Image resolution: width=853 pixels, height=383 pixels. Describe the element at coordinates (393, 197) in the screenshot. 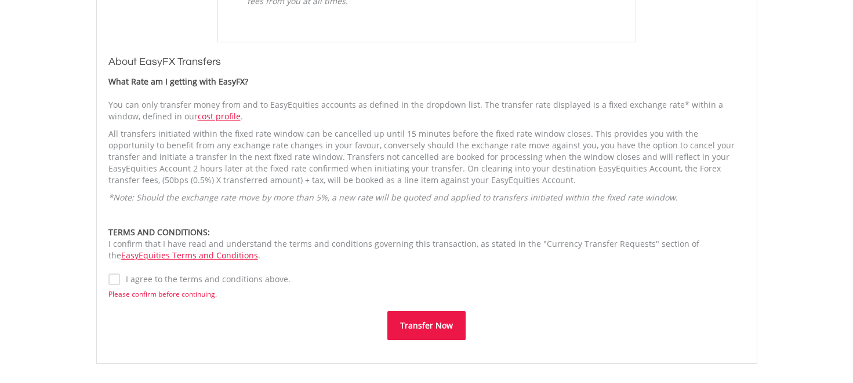

I see `em: *Note: Should the exchange rate move by more than 5%, a new rate will be quoted and applied to tr...` at that location.